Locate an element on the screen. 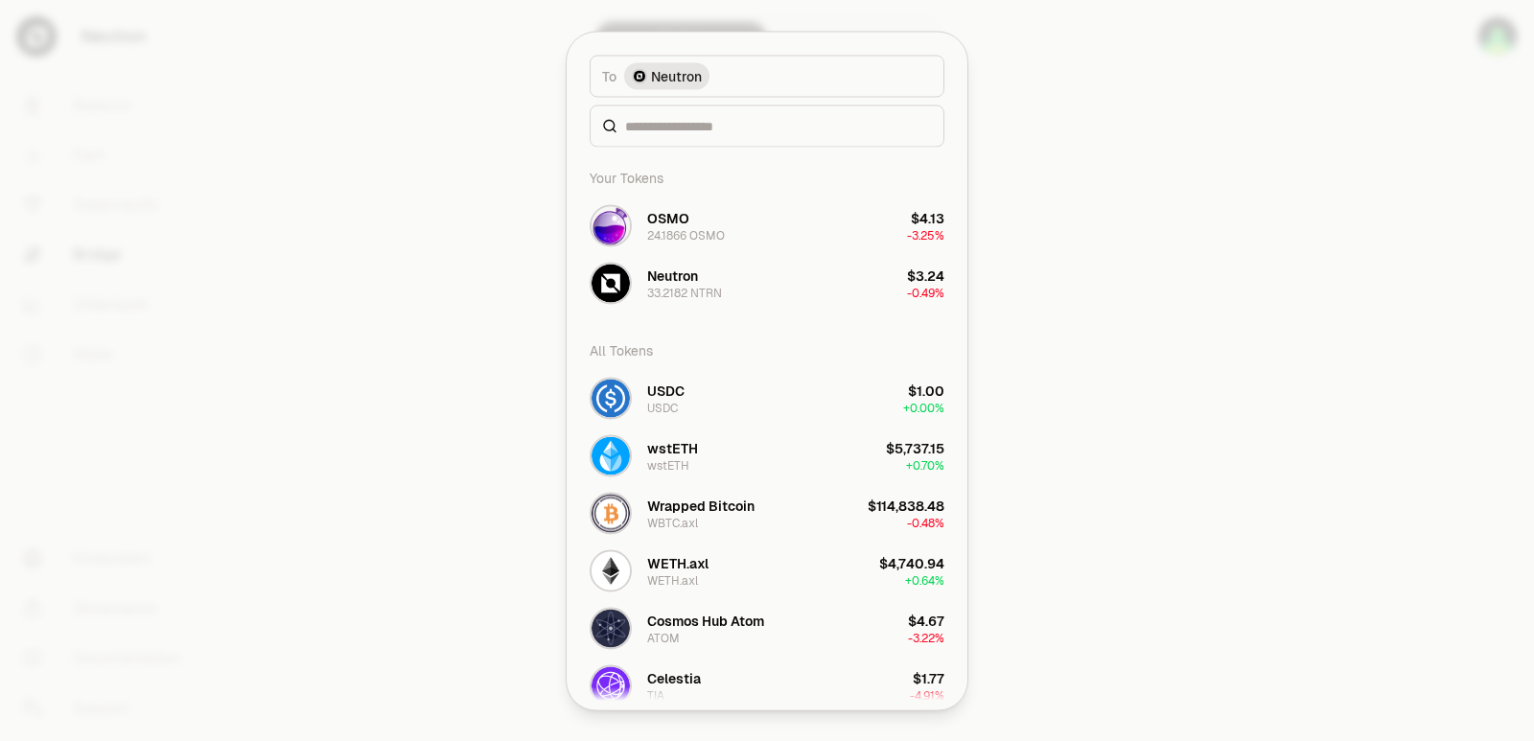 The height and width of the screenshot is (741, 1534). button: ATOM LogoCosmos Hub AtomATOM$4.67-3.22% is located at coordinates (767, 628).